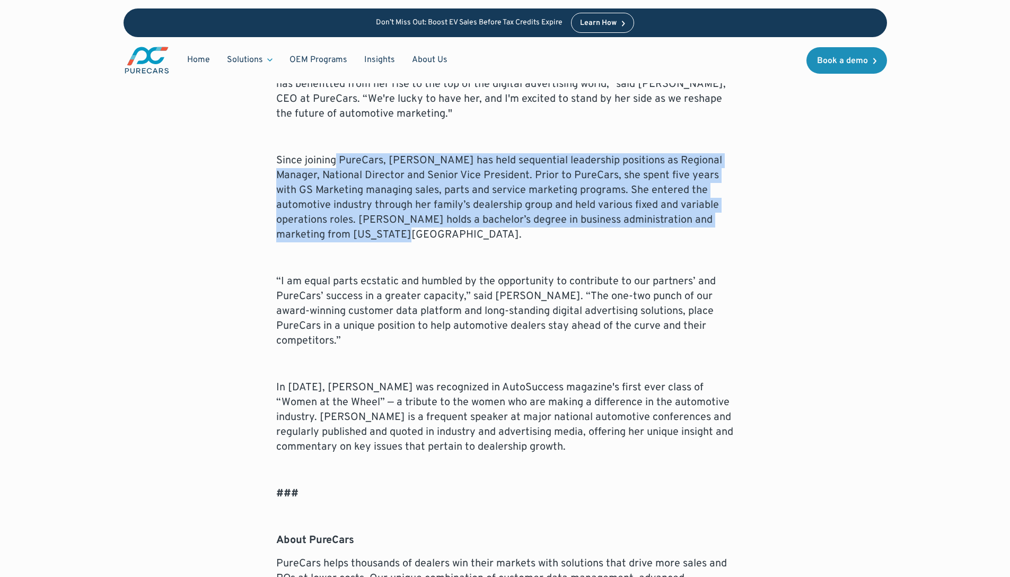 This screenshot has height=577, width=1010. What do you see at coordinates (429, 60) in the screenshot?
I see `a: About Us` at bounding box center [429, 60].